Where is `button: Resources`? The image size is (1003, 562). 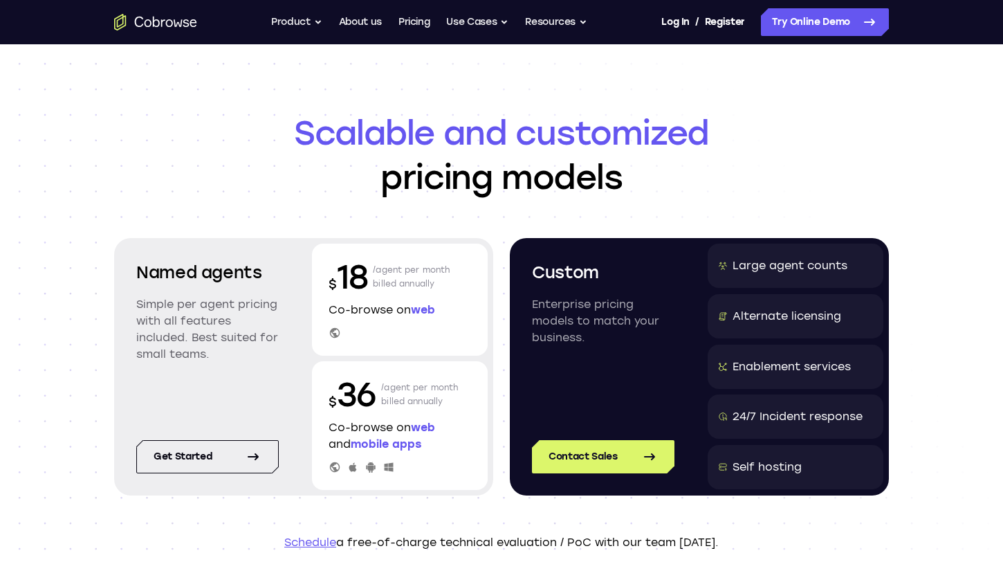 button: Resources is located at coordinates (556, 22).